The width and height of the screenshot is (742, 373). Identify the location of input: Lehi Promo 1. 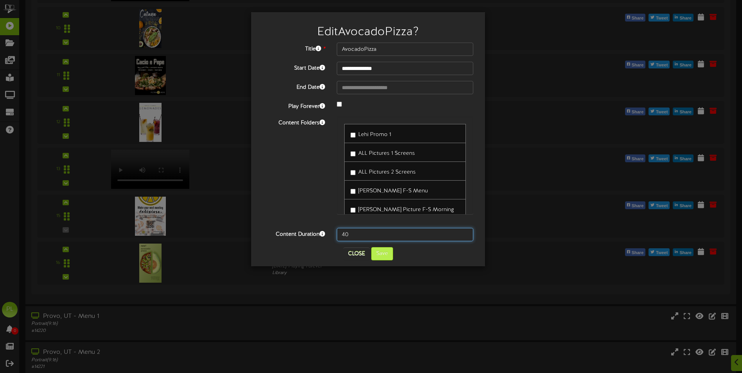
(353, 135).